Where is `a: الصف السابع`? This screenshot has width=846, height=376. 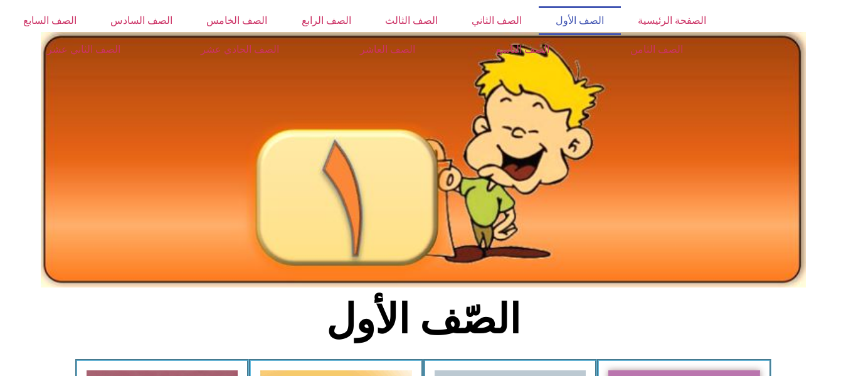 a: الصف السابع is located at coordinates (50, 21).